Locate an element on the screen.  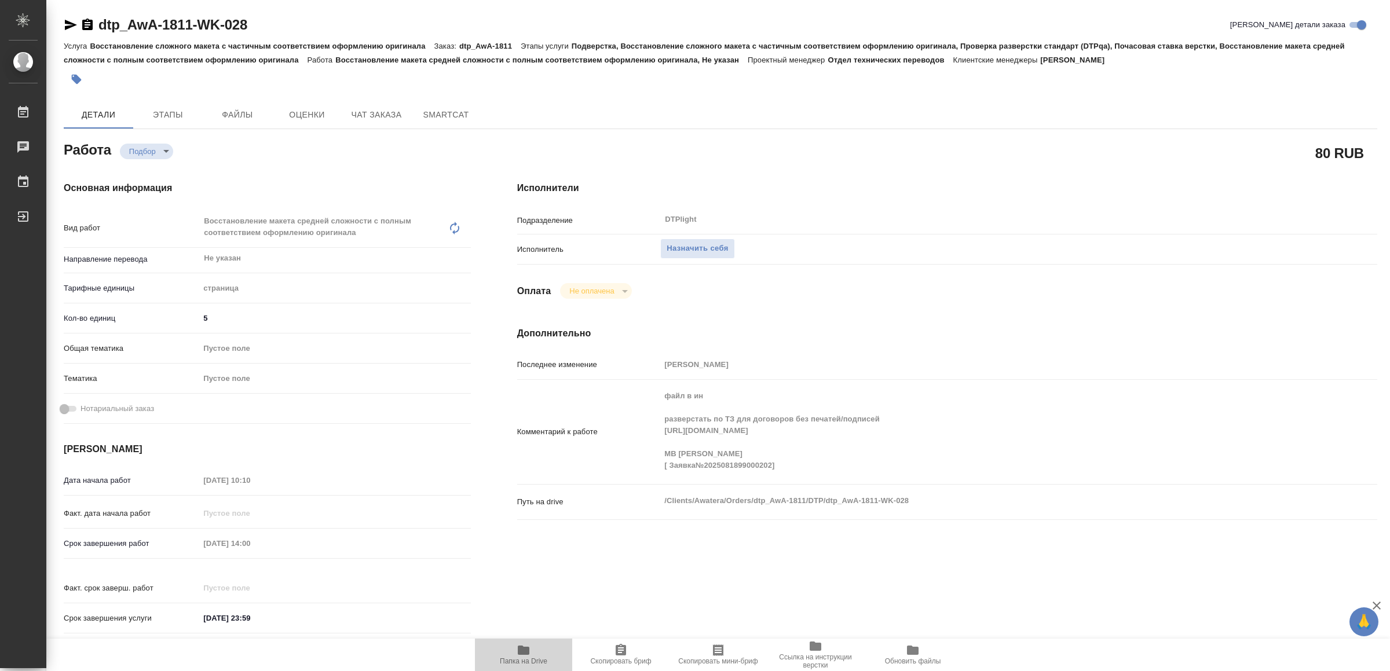
span: Папка на Drive is located at coordinates (523, 661).